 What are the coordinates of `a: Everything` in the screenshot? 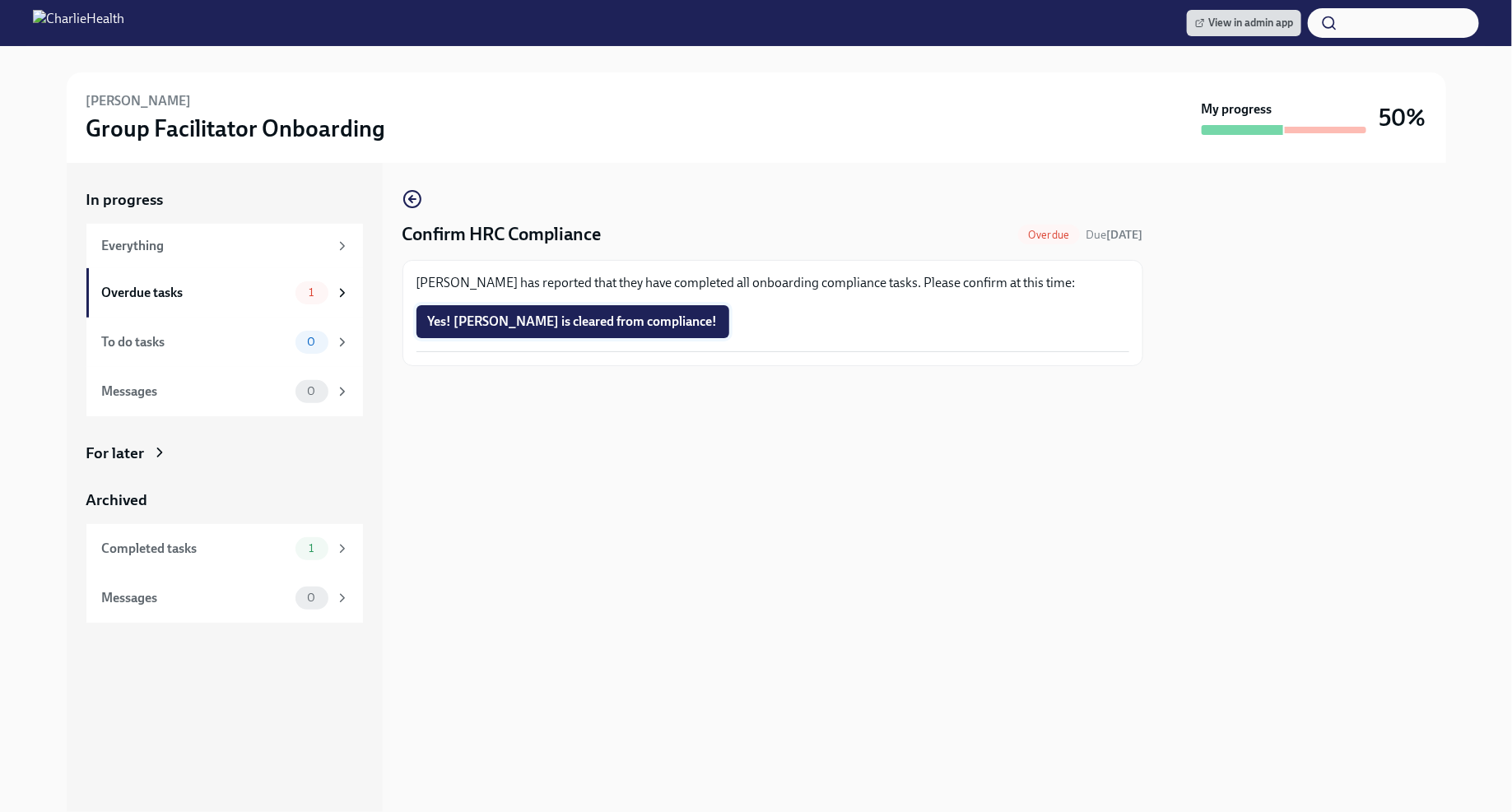 It's located at (224, 246).